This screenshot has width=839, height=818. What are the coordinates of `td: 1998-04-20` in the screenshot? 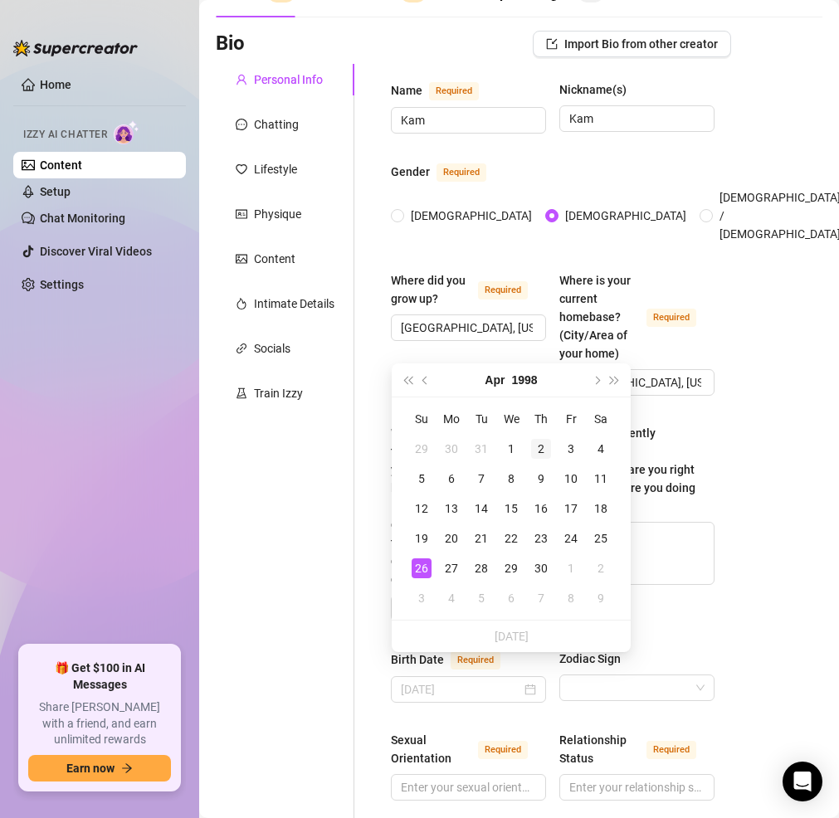 It's located at (452, 539).